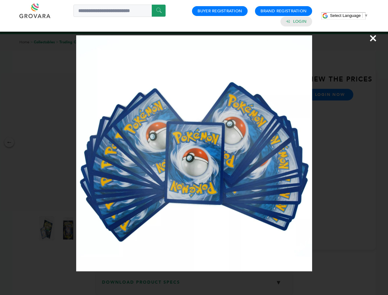 The image size is (388, 295). Describe the element at coordinates (283, 11) in the screenshot. I see `a: Brand Registration` at that location.